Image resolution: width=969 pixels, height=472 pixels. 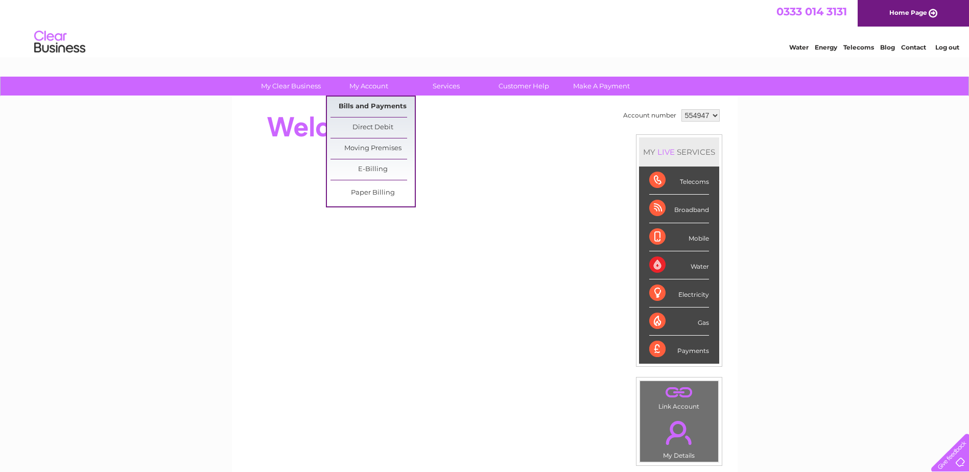 What do you see at coordinates (799, 47) in the screenshot?
I see `a: Water` at bounding box center [799, 47].